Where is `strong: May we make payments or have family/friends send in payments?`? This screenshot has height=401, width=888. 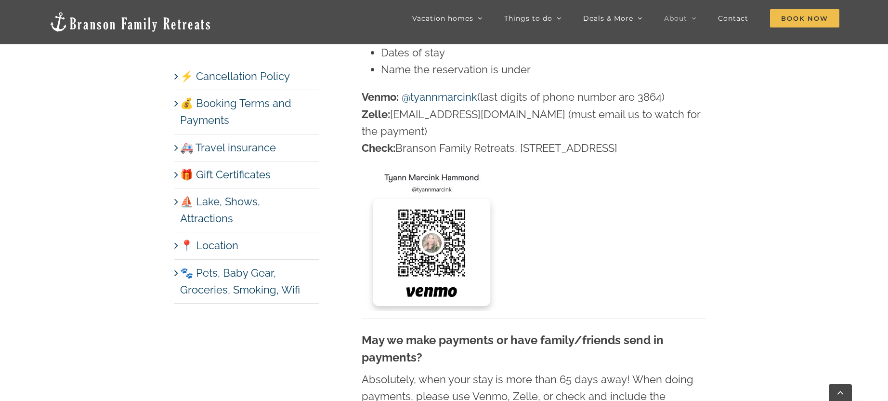
strong: May we make payments or have family/friends send in payments? is located at coordinates (513, 348).